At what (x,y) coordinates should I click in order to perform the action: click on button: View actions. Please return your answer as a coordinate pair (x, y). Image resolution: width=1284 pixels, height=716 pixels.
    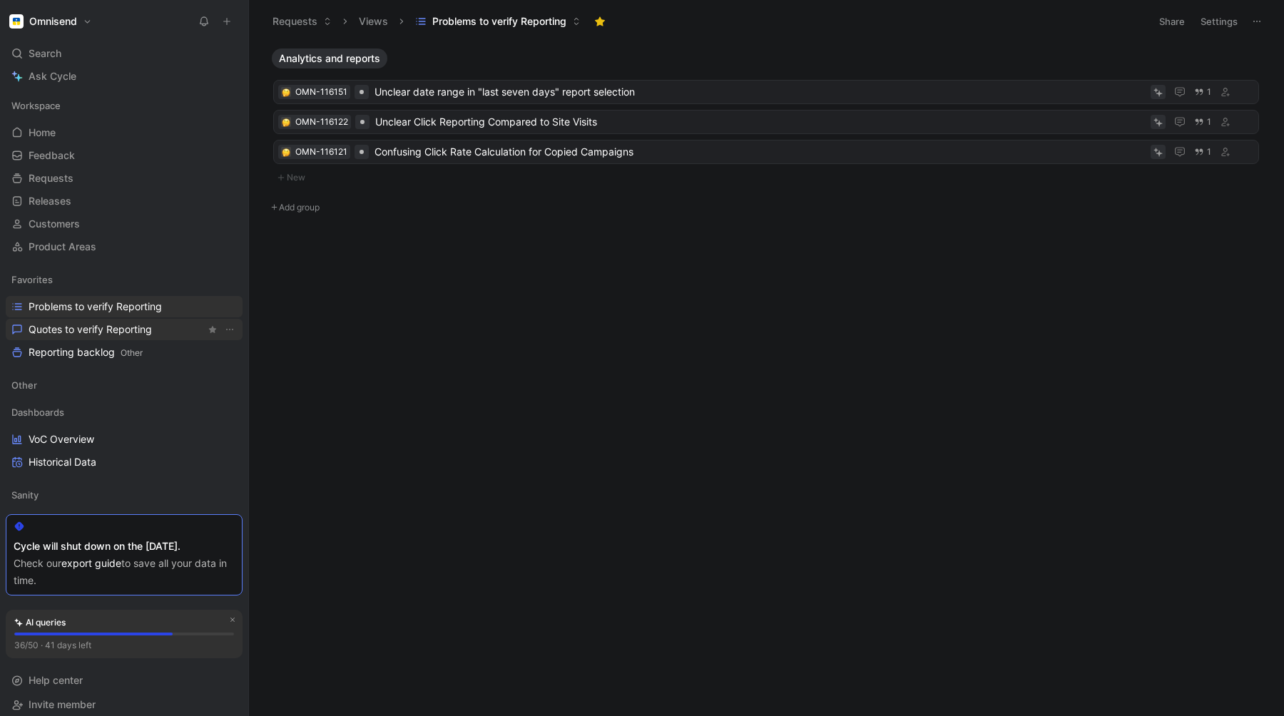
    Looking at the image, I should click on (230, 329).